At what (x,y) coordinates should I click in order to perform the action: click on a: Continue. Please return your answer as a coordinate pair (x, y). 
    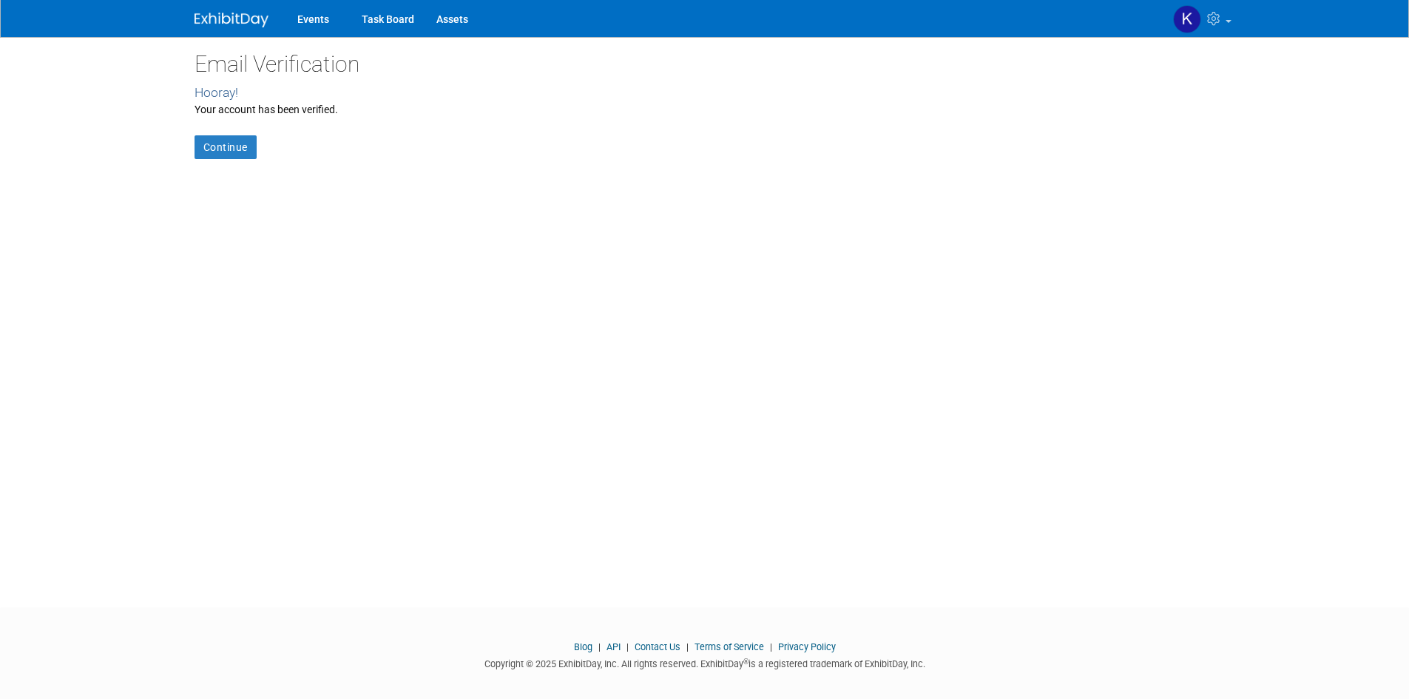
    Looking at the image, I should click on (226, 147).